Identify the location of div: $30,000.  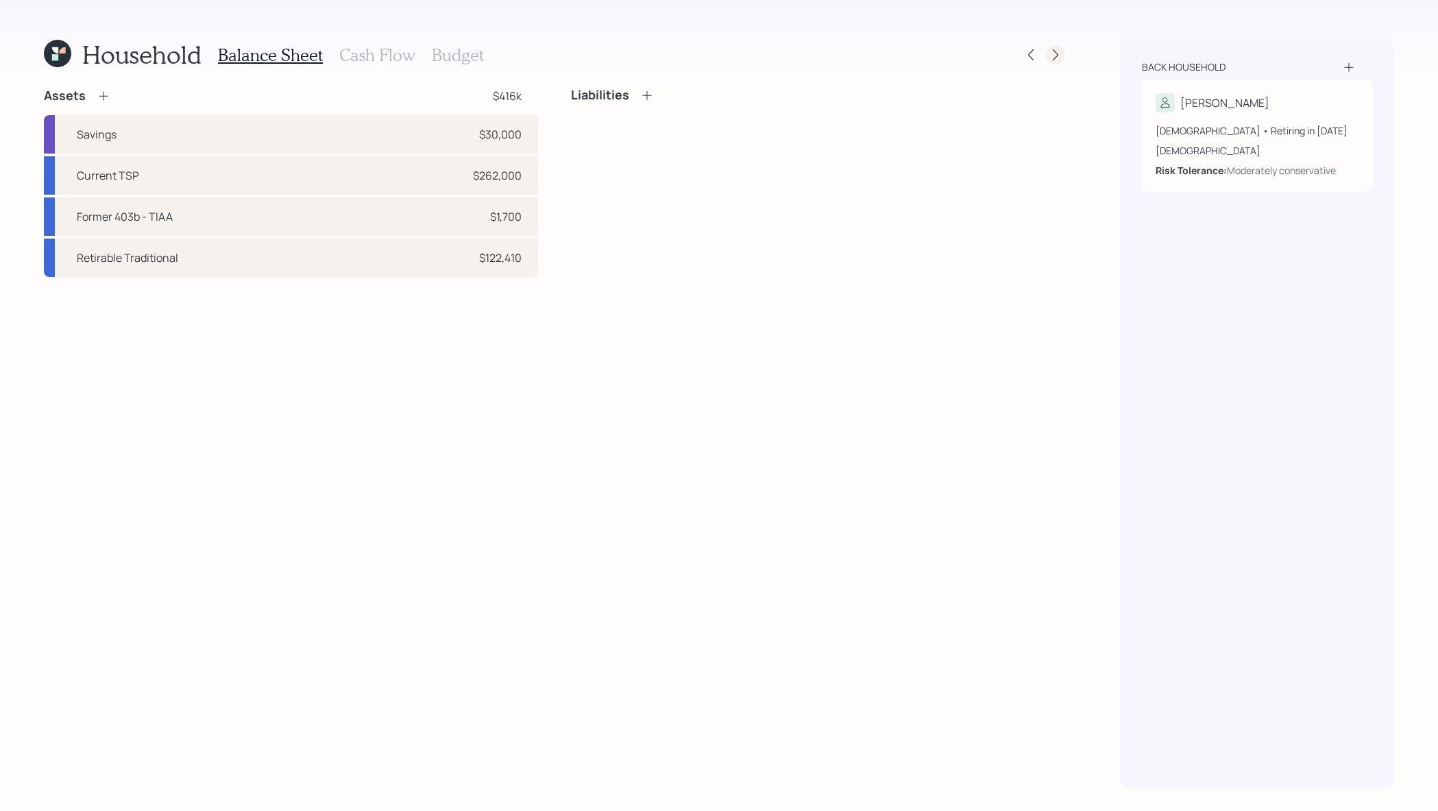
(500, 134).